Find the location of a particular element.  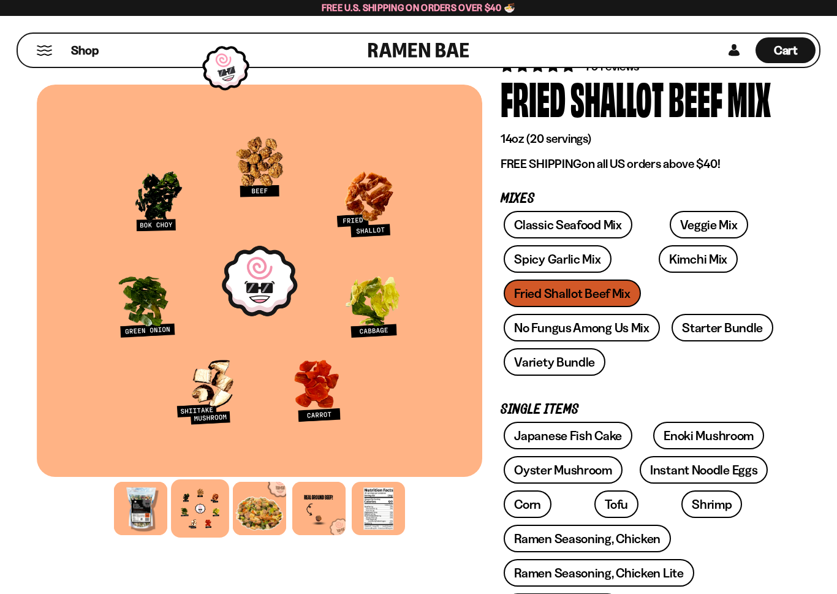

a: Shrimp is located at coordinates (712, 504).